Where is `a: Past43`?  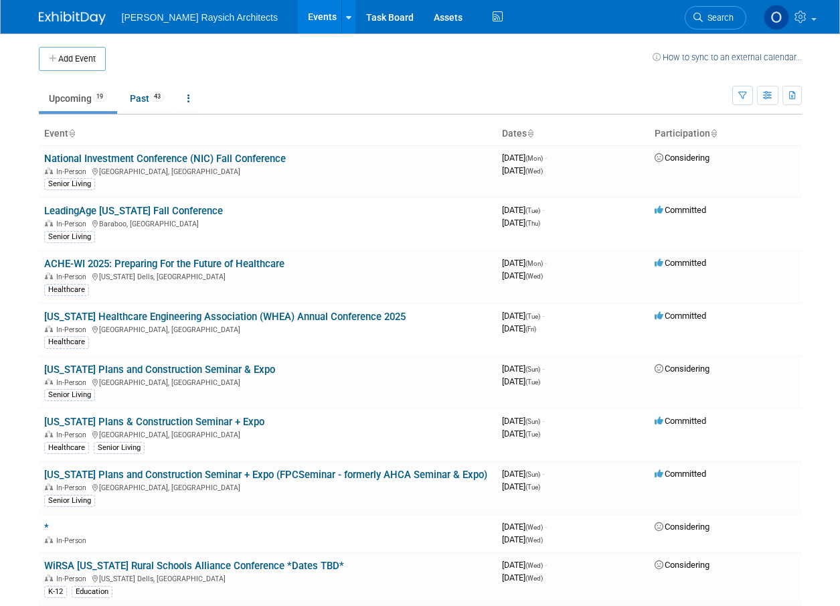
a: Past43 is located at coordinates (147, 98).